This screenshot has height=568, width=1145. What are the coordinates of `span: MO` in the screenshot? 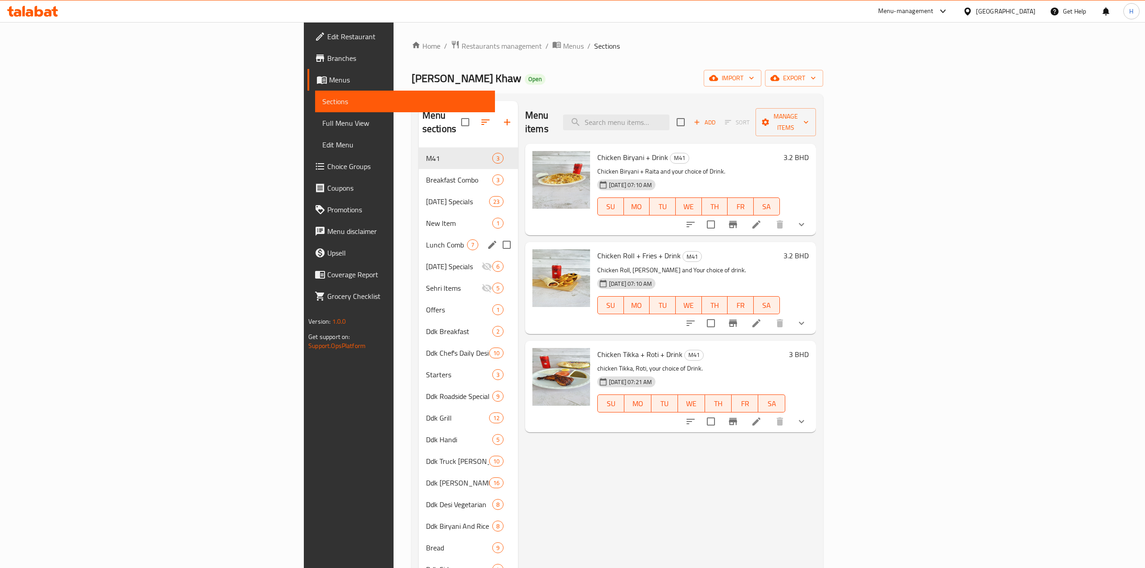 It's located at (637, 305).